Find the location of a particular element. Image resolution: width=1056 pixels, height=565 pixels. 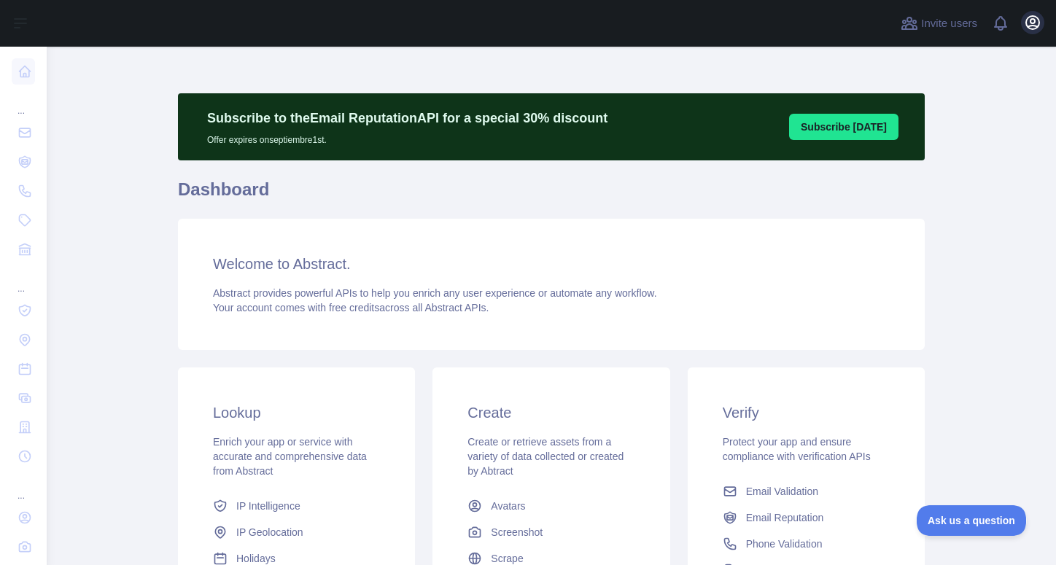

span: Screenshot is located at coordinates (516, 533).